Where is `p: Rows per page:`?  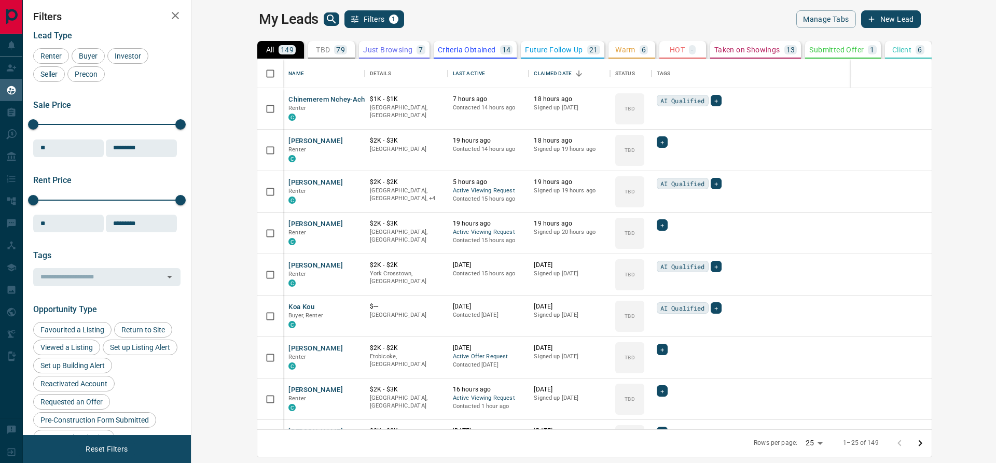
p: Rows per page: is located at coordinates (775, 443).